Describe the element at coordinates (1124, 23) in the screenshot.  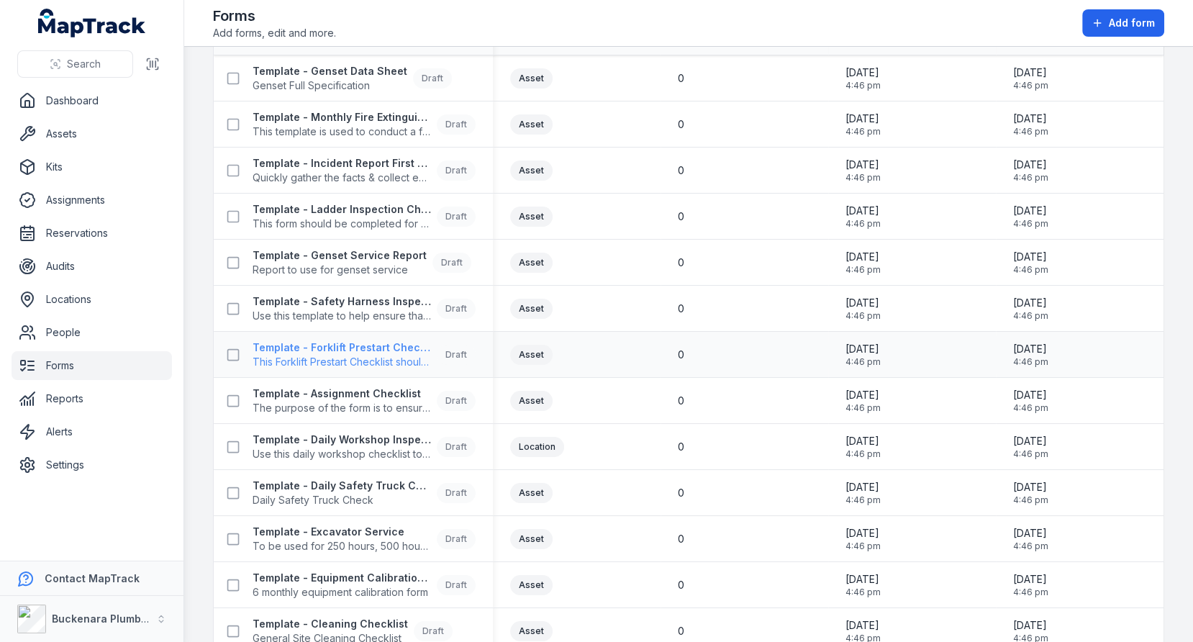
I see `button: Add form` at that location.